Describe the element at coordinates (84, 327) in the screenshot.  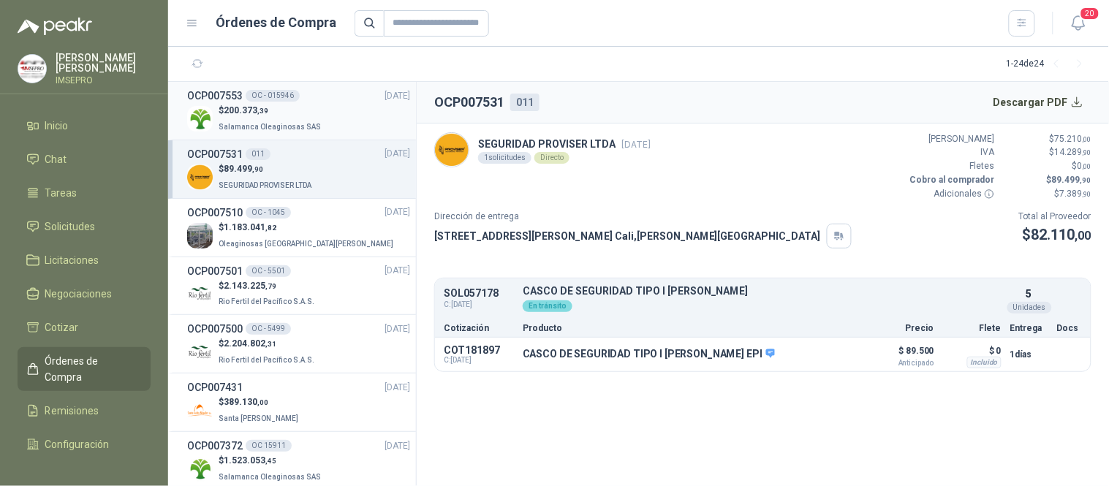
I see `a: Cotizar` at that location.